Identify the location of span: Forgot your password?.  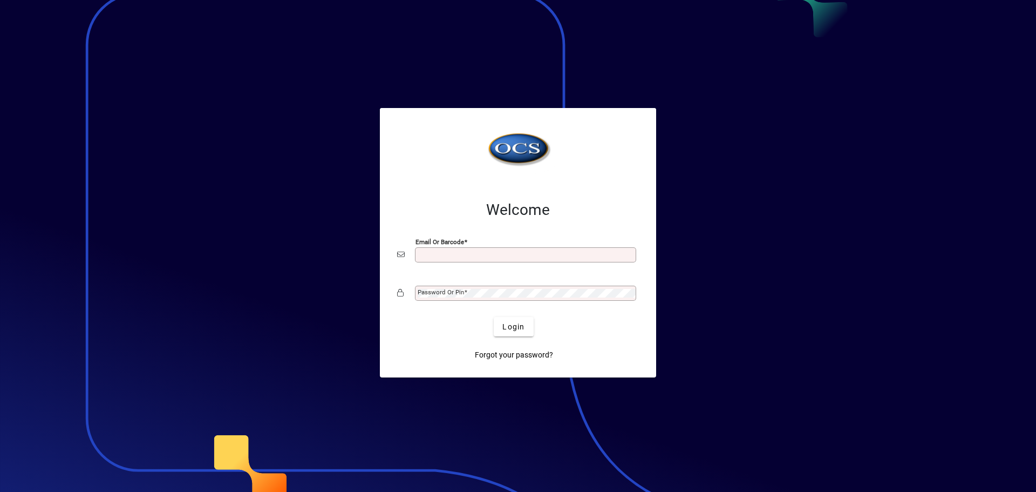
(514, 354).